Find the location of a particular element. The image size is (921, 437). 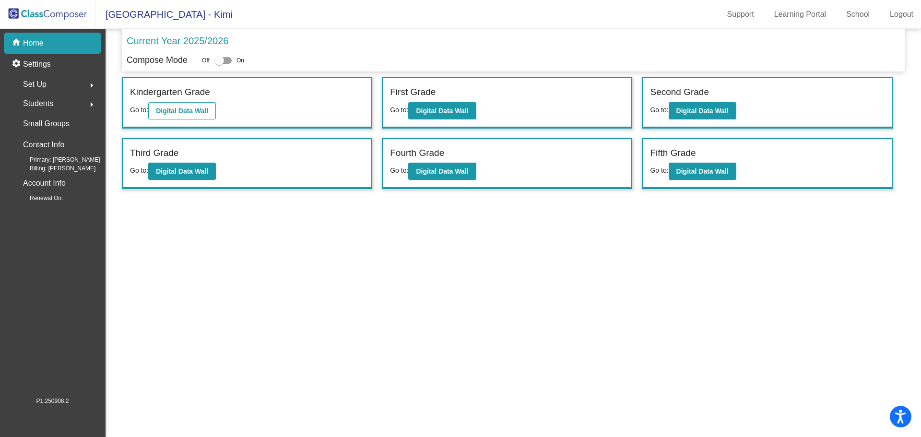

mat-icon: home is located at coordinates (17, 43).